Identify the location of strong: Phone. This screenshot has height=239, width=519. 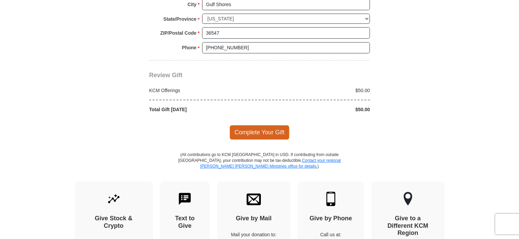
(189, 48).